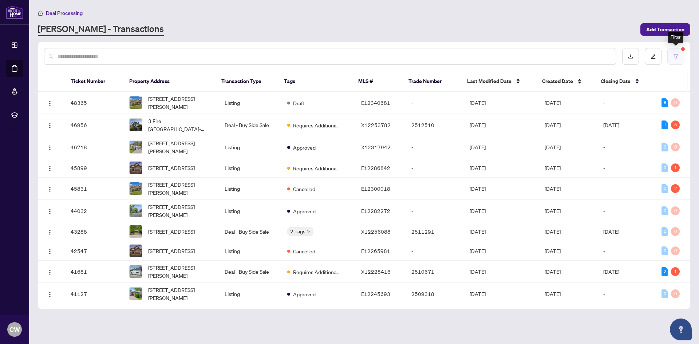 The height and width of the screenshot is (344, 699). I want to click on td: 2512510, so click(435, 125).